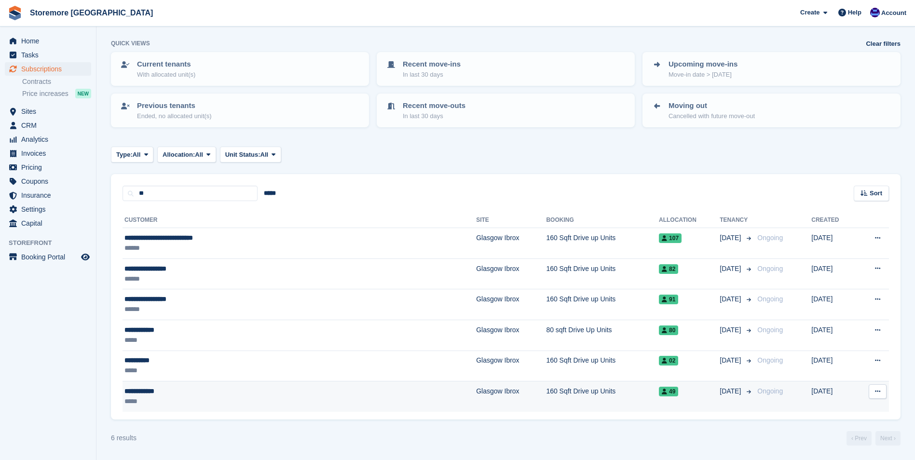 This screenshot has width=915, height=460. What do you see at coordinates (50, 209) in the screenshot?
I see `span: Settings` at bounding box center [50, 209].